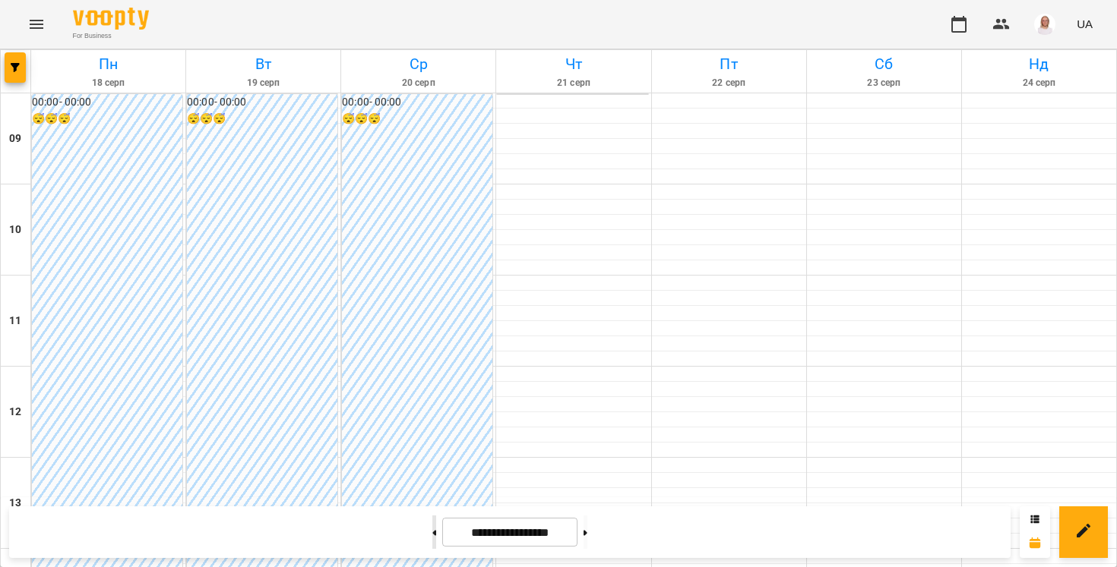 This screenshot has width=1117, height=567. Describe the element at coordinates (1084, 24) in the screenshot. I see `span: UA` at that location.